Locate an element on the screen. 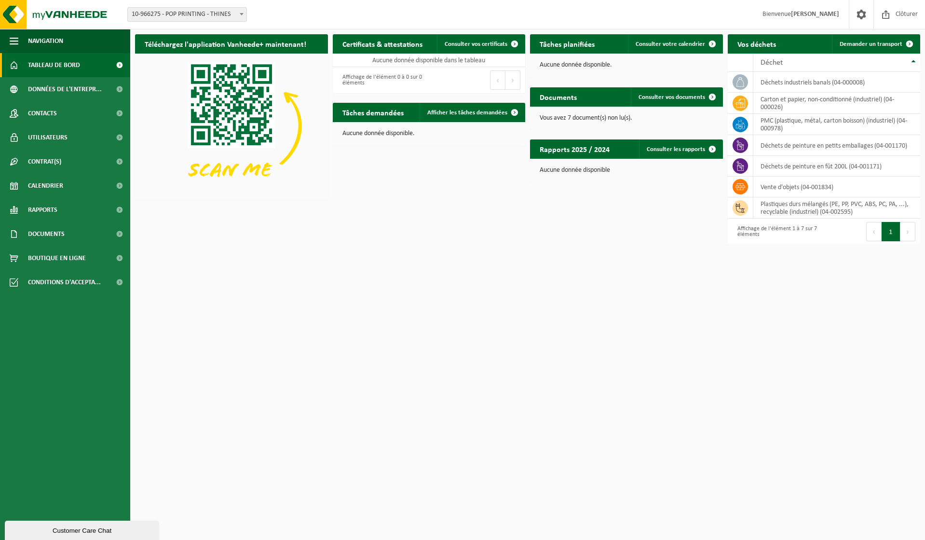 This screenshot has height=540, width=925. span: Données de l'entrepr... is located at coordinates (65, 89).